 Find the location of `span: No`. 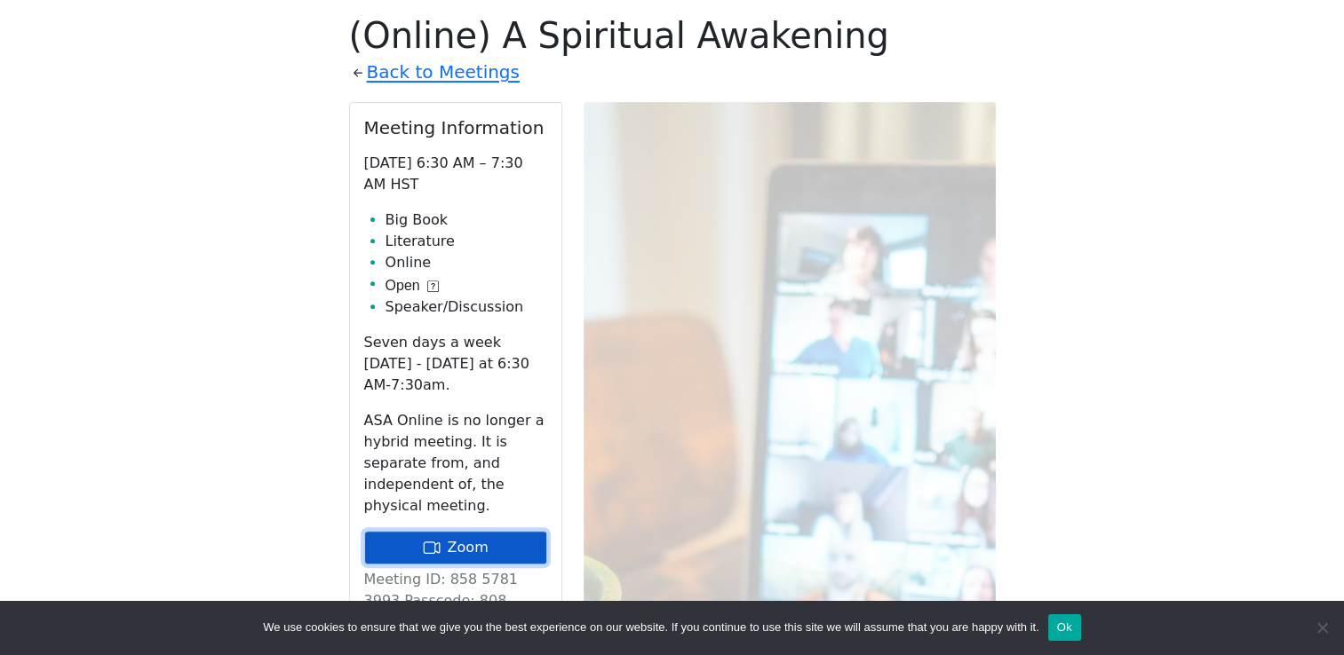

span: No is located at coordinates (1321, 628).